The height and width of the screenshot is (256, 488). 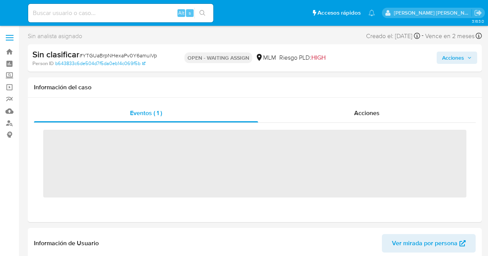 What do you see at coordinates (190, 13) in the screenshot?
I see `span: s` at bounding box center [190, 13].